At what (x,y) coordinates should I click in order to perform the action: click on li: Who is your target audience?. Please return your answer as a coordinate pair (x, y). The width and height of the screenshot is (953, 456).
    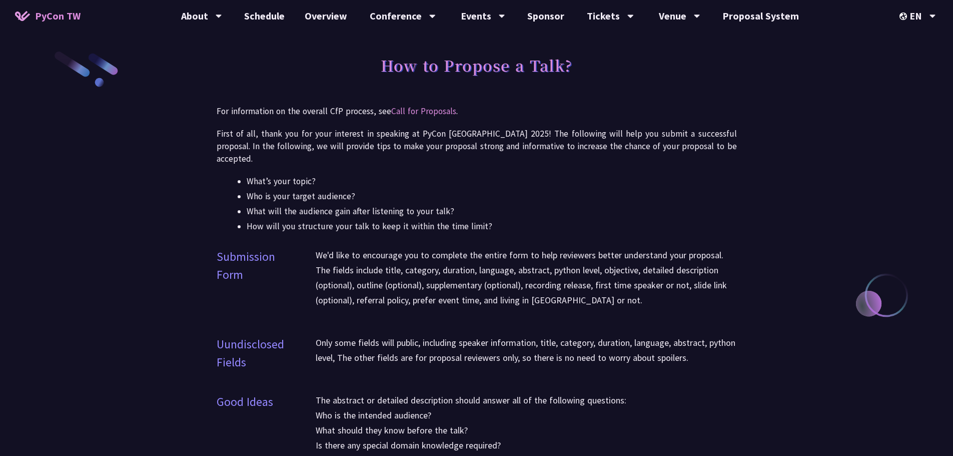
    Looking at the image, I should click on (492, 196).